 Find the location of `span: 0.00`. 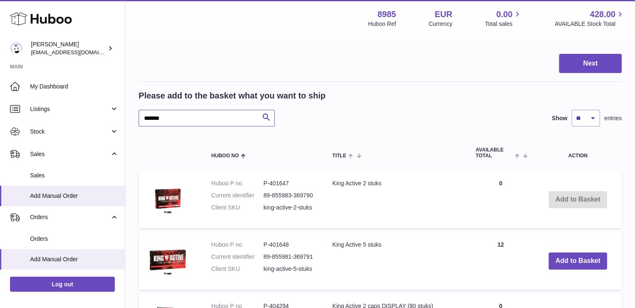

span: 0.00 is located at coordinates (504, 14).